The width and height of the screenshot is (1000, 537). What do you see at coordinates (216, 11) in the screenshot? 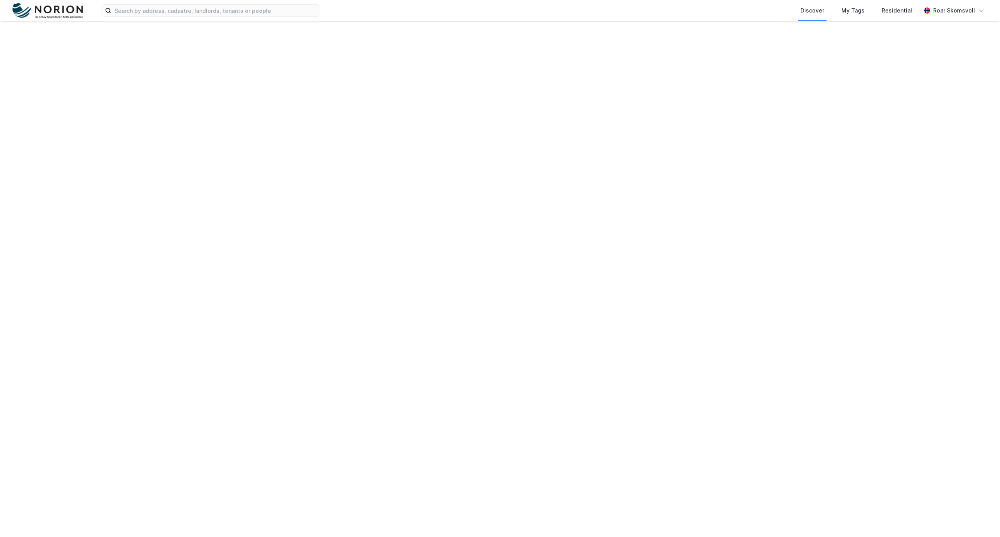
I see `input: Search by address, cadastre, landlords, tenants or people` at bounding box center [216, 11].